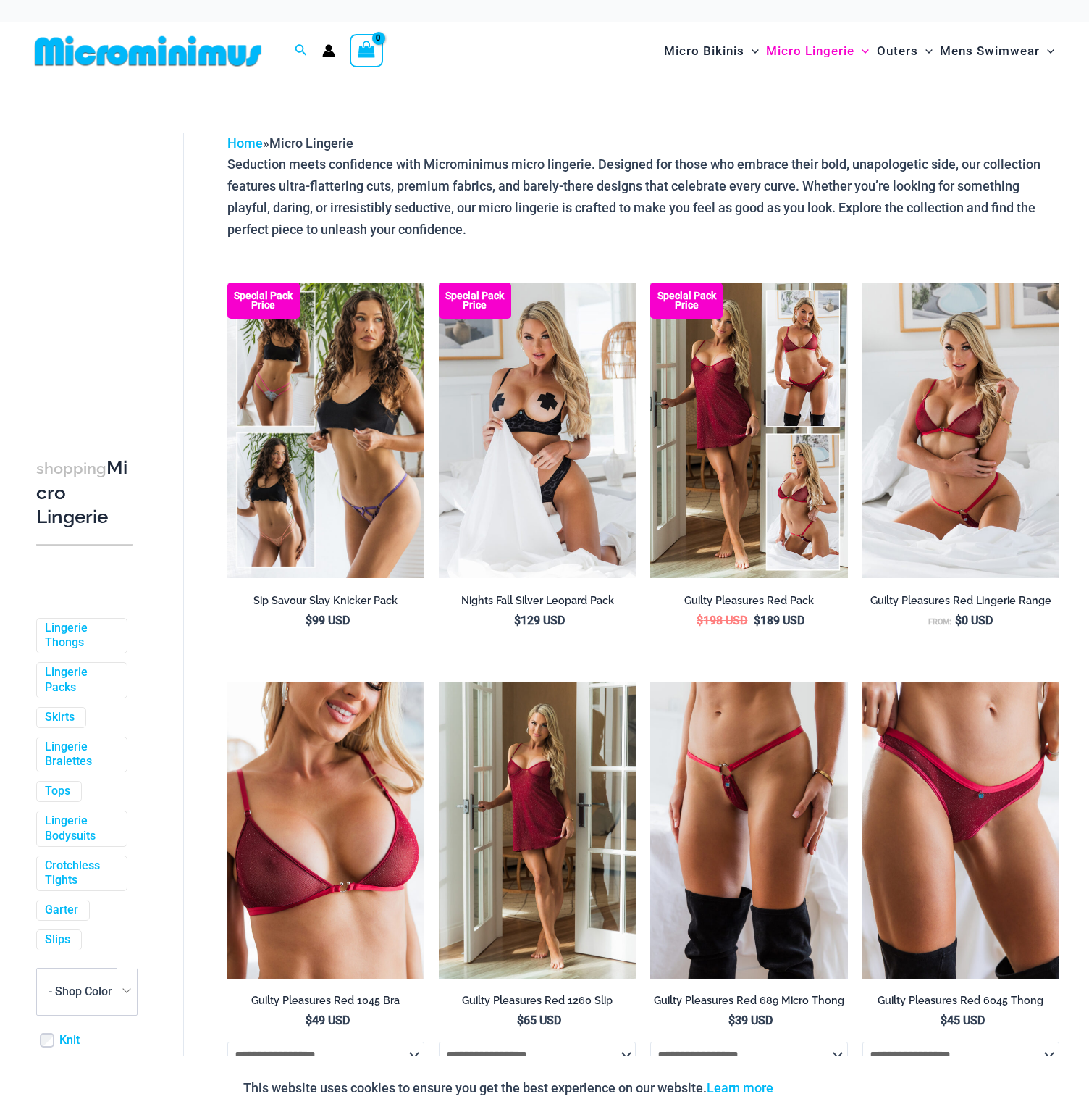 This screenshot has width=1089, height=1120. I want to click on h2: Nights Fall Silver Leopard Pack, so click(537, 601).